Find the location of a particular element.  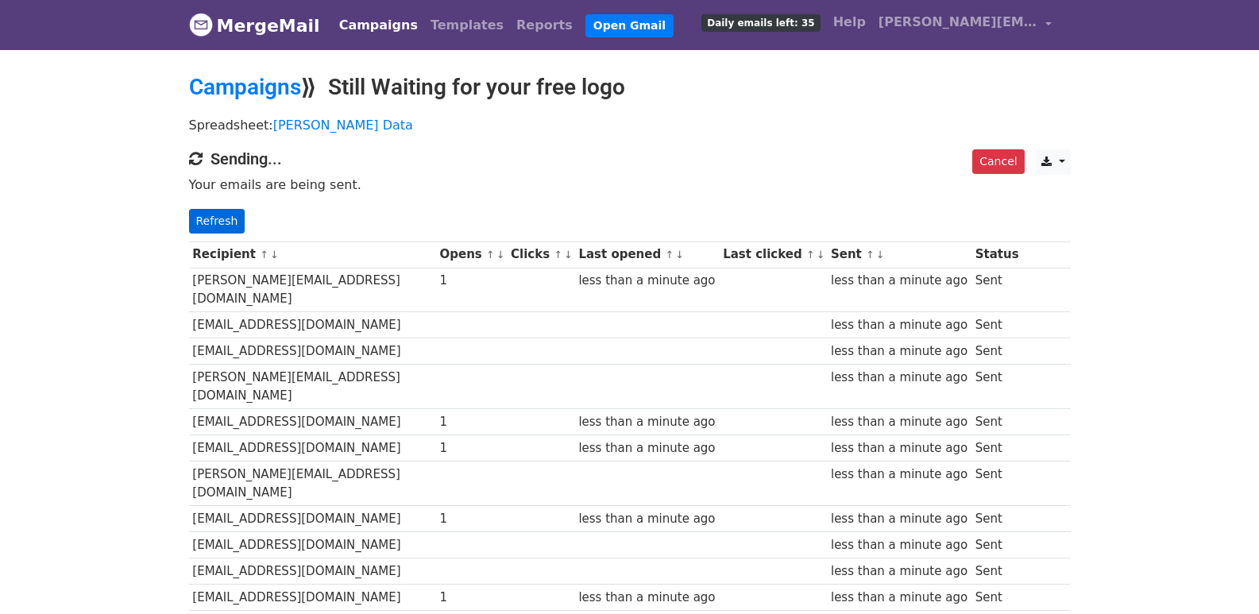

a: Daily emails left: 35 is located at coordinates (760, 22).